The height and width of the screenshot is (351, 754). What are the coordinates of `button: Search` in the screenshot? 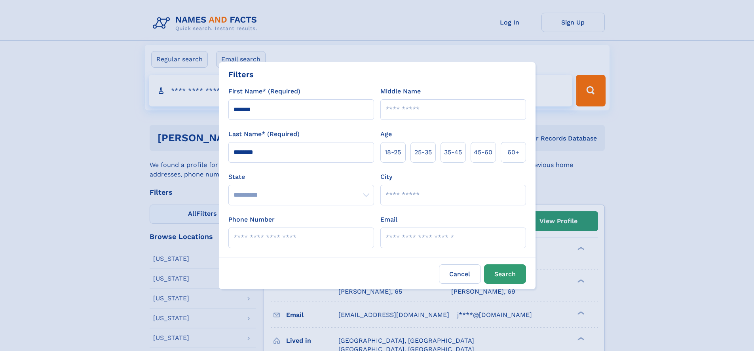 It's located at (505, 274).